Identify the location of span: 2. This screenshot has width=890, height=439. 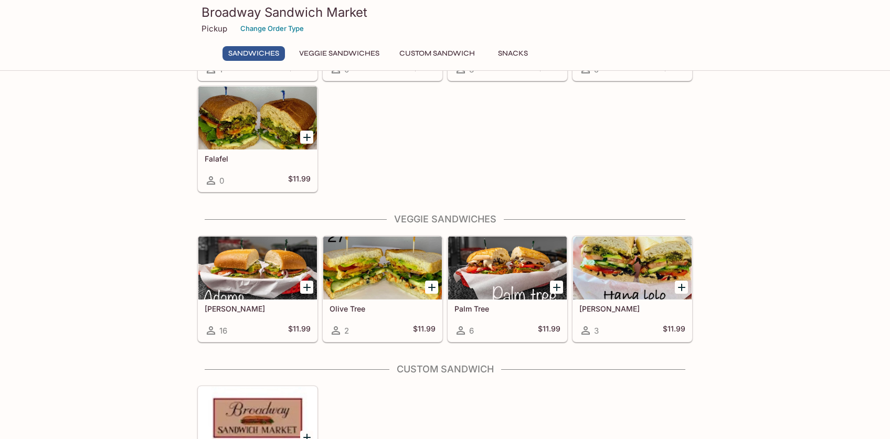
(346, 331).